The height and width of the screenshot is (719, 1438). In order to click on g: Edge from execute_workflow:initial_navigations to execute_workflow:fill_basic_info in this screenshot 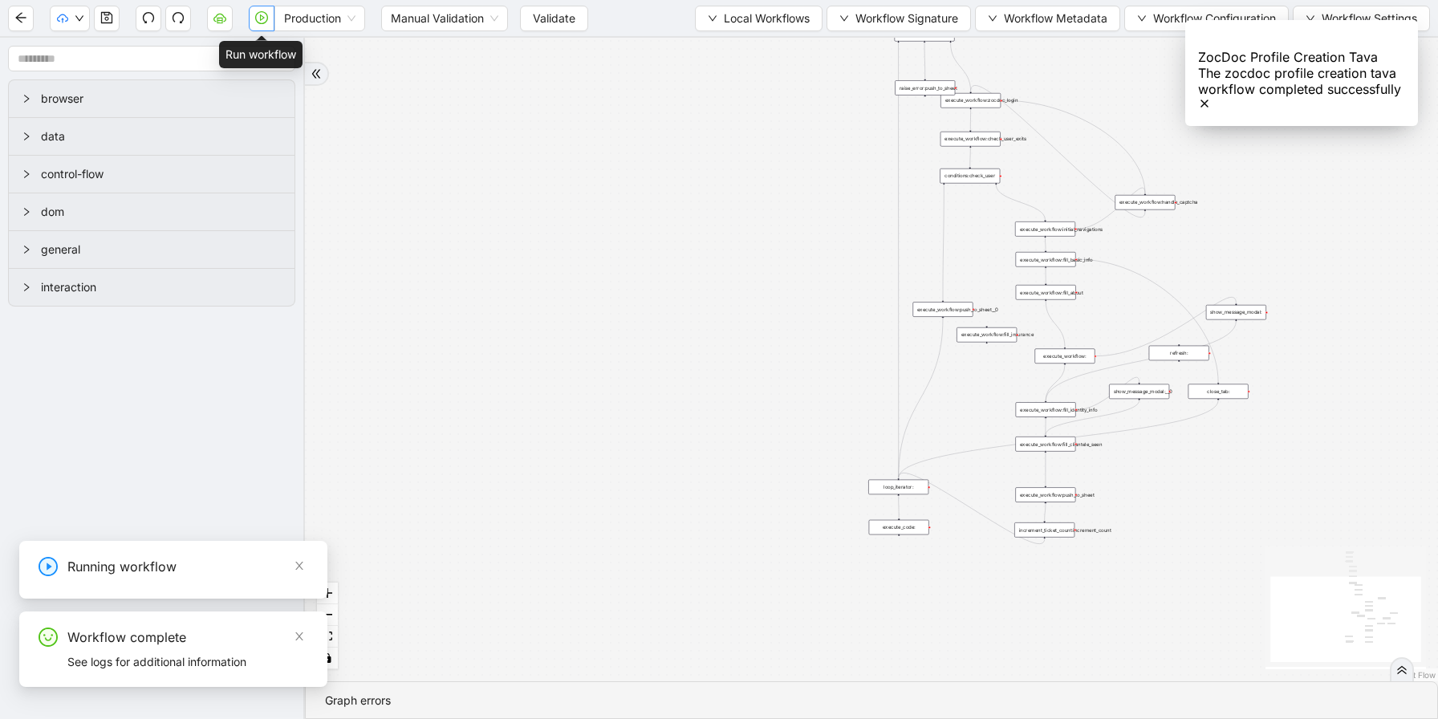, I will do `click(1046, 244)`.